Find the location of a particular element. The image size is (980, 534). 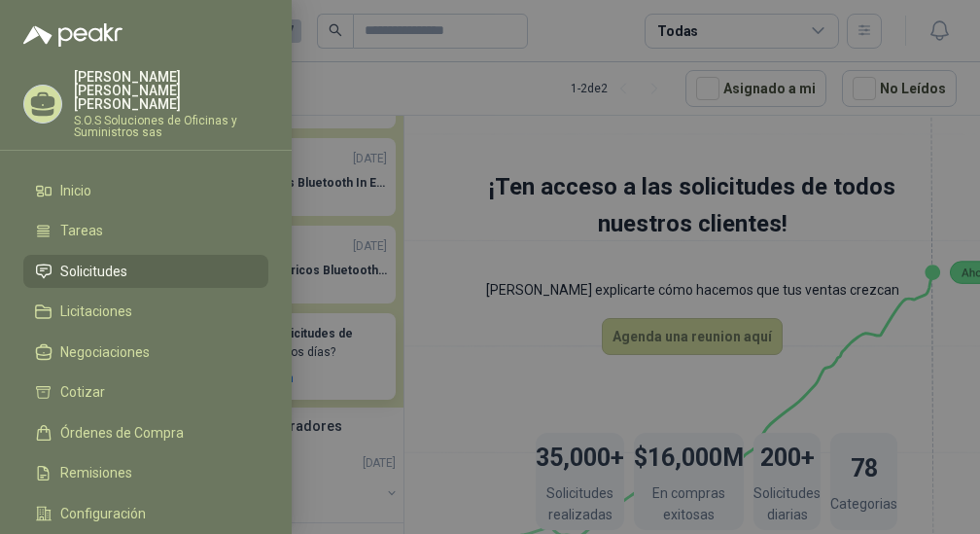

img: Logo peakr is located at coordinates (73, 35).